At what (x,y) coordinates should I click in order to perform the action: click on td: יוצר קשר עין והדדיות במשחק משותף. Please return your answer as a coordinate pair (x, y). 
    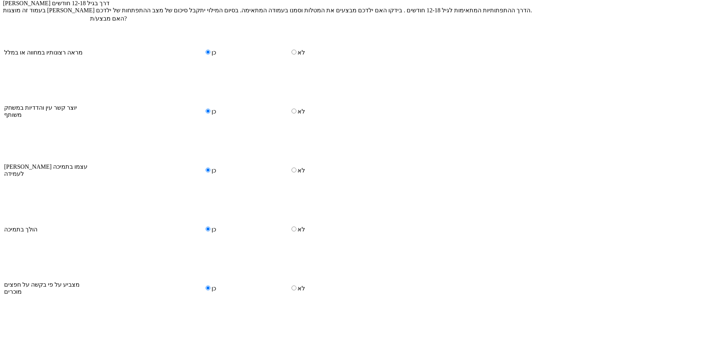
    Looking at the image, I should click on (46, 111).